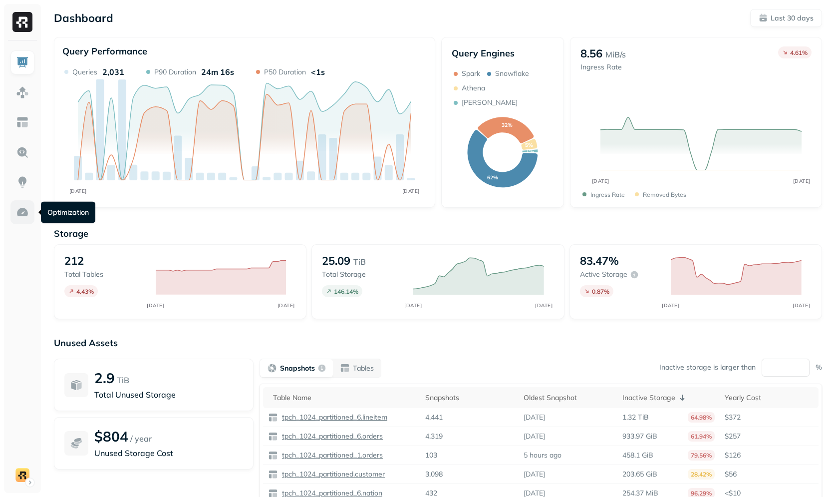 The width and height of the screenshot is (832, 497). Describe the element at coordinates (638, 455) in the screenshot. I see `p: 458.1 GiB` at that location.